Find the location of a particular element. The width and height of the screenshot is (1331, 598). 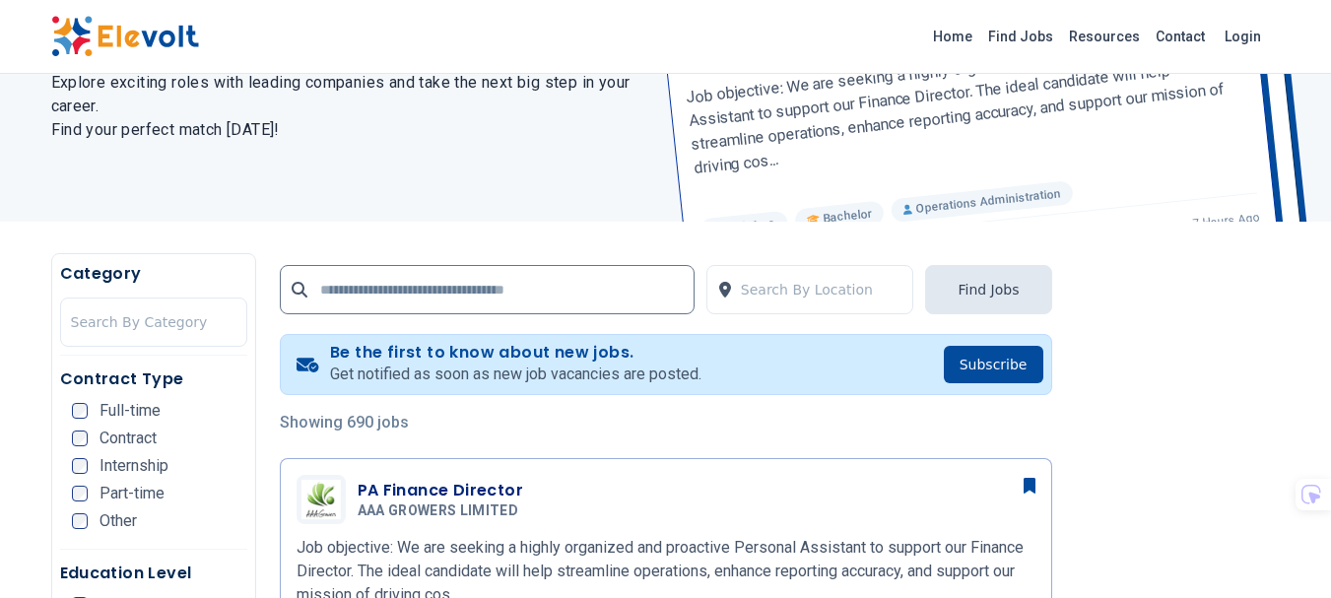

button: Subscribe is located at coordinates (993, 364).